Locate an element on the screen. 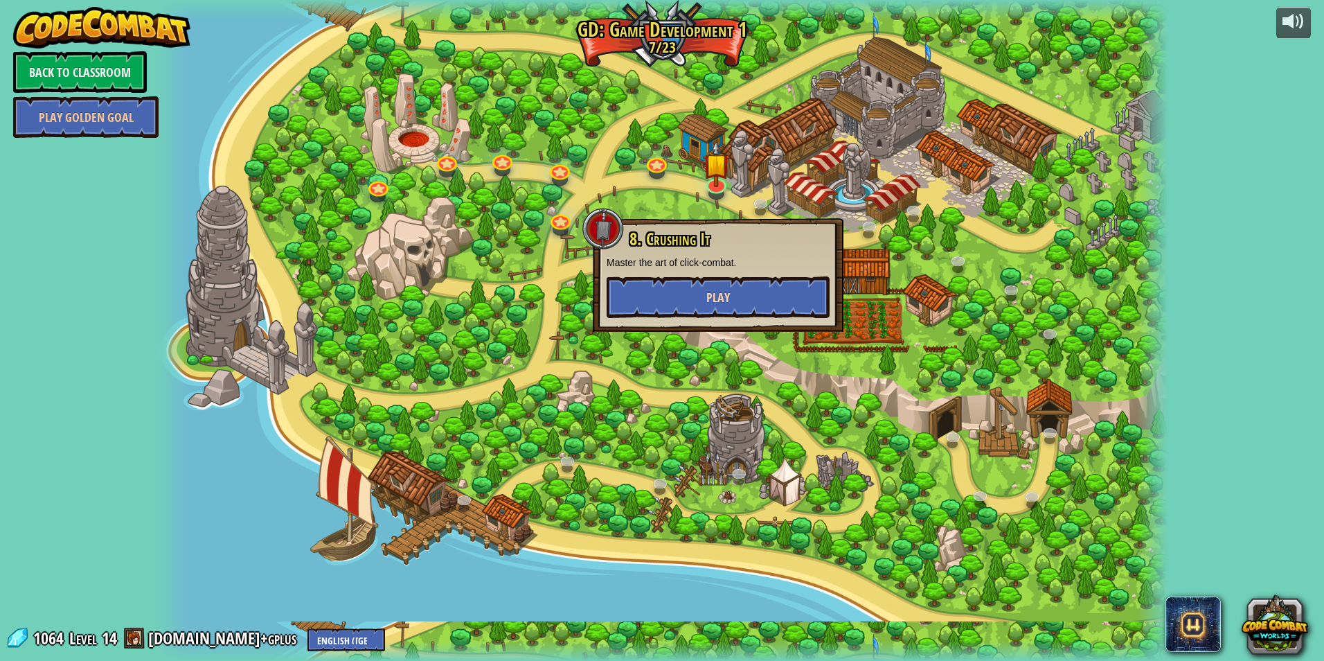  span: 1064 is located at coordinates (51, 638).